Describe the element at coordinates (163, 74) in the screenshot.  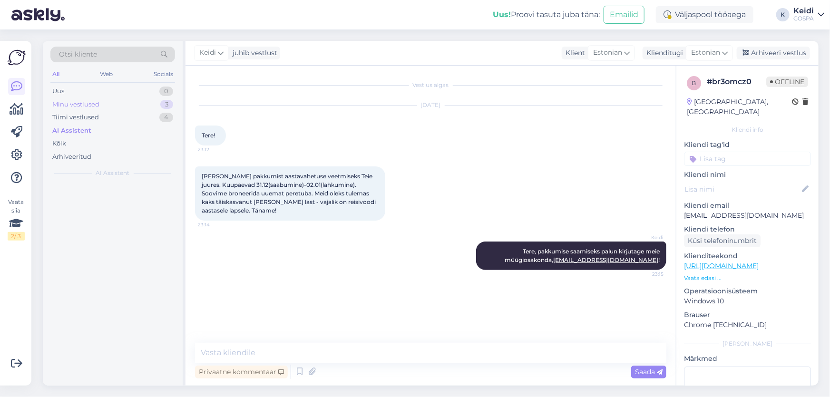
I see `div: Socials` at that location.